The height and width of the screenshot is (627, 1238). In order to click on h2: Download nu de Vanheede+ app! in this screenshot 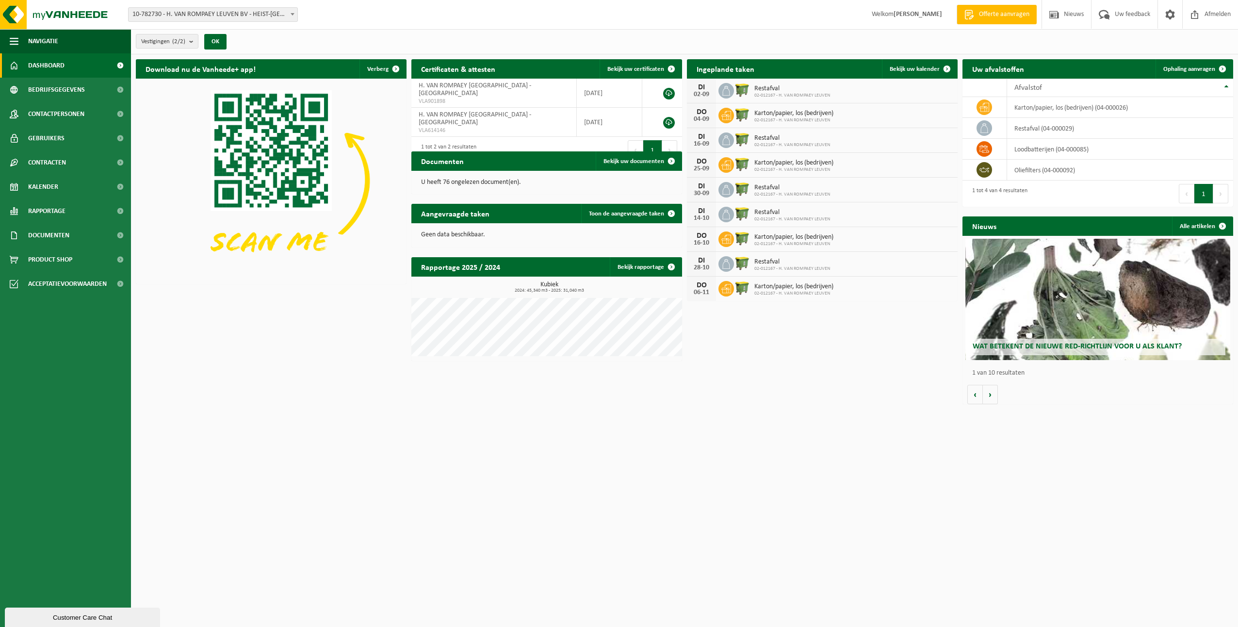, I will do `click(200, 68)`.